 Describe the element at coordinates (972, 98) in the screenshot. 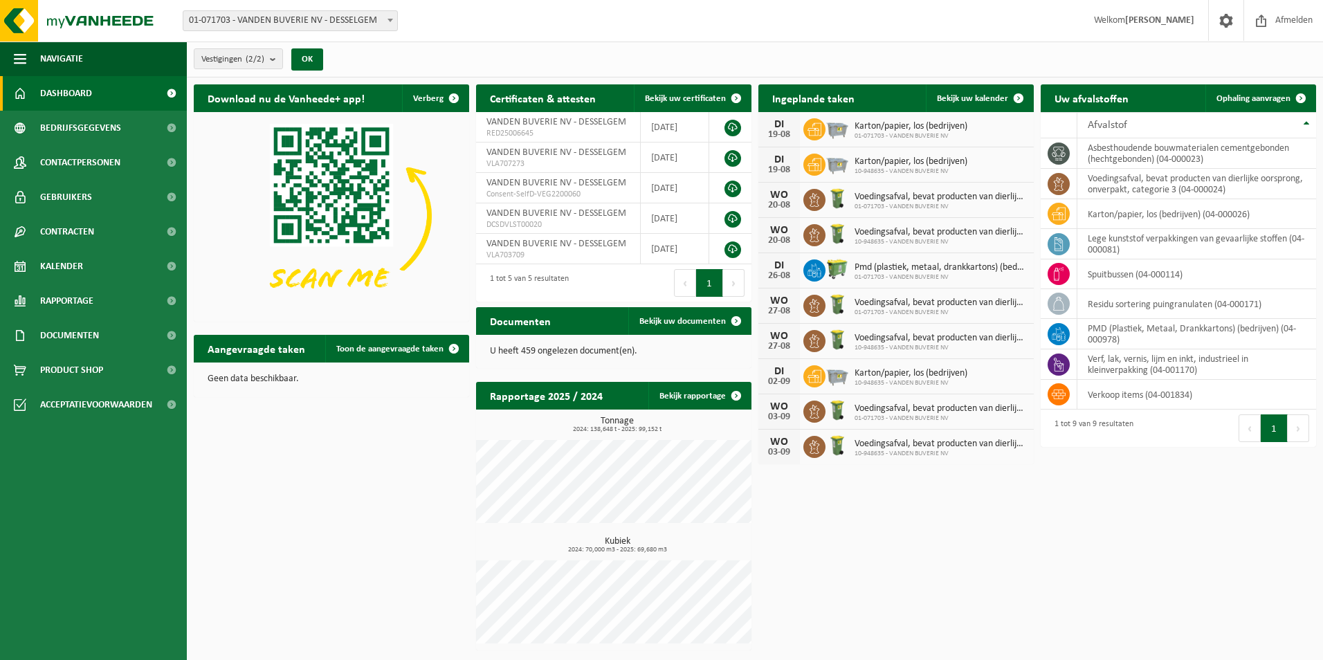

I see `span: Bekijk uw kalender` at that location.